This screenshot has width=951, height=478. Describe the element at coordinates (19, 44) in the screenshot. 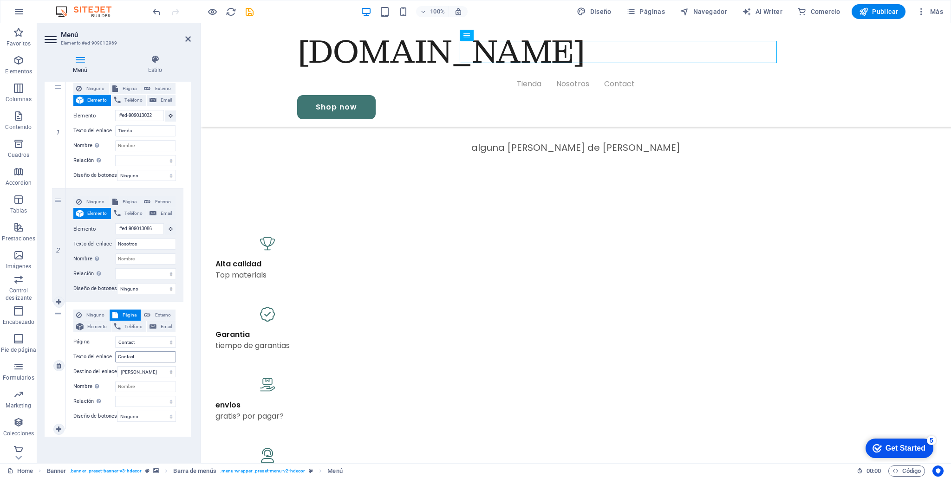

I see `p: Favoritos` at that location.